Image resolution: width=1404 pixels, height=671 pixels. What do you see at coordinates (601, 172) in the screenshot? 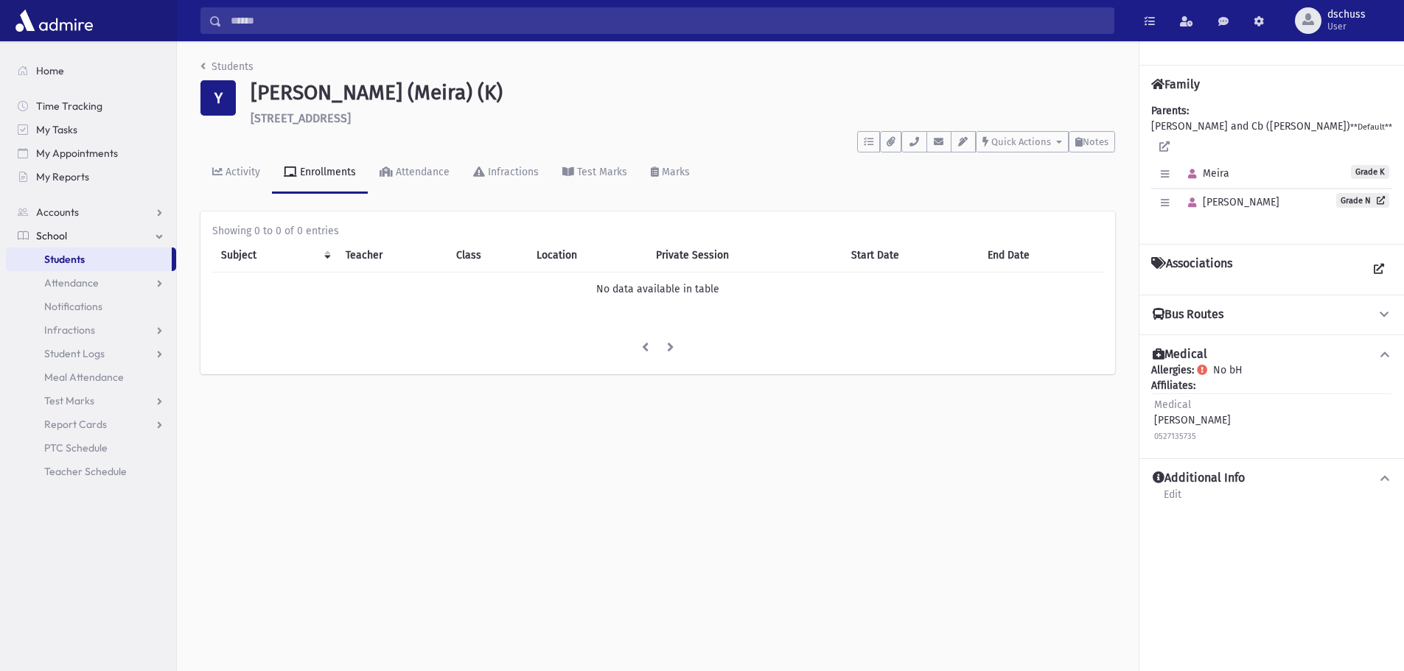
I see `div: Test Marks` at bounding box center [601, 172].